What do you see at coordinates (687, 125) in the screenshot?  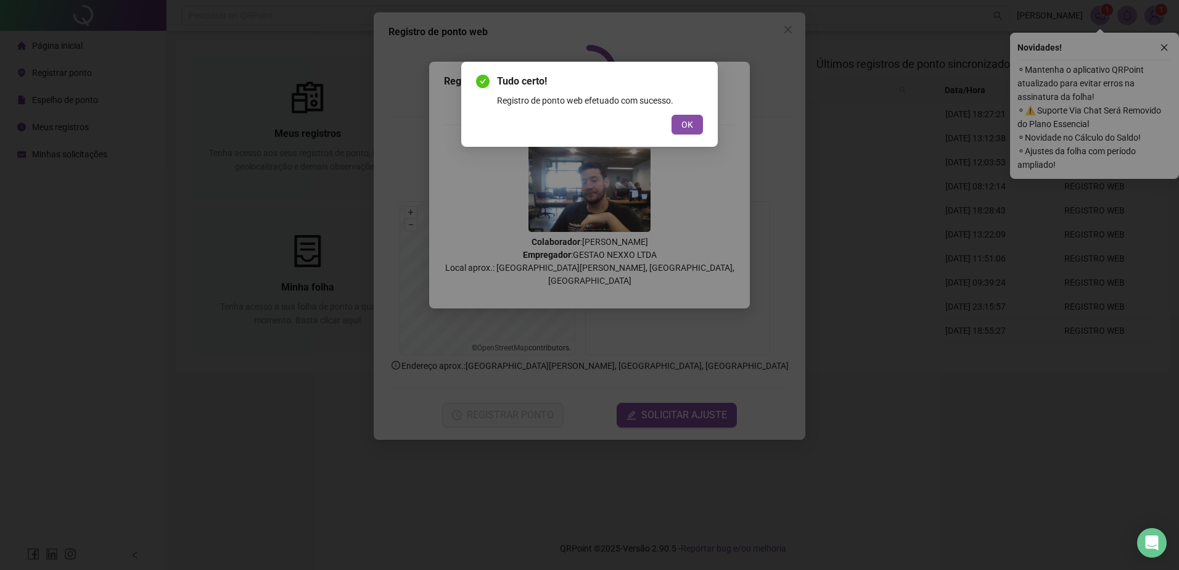 I see `button: OK` at bounding box center [687, 125].